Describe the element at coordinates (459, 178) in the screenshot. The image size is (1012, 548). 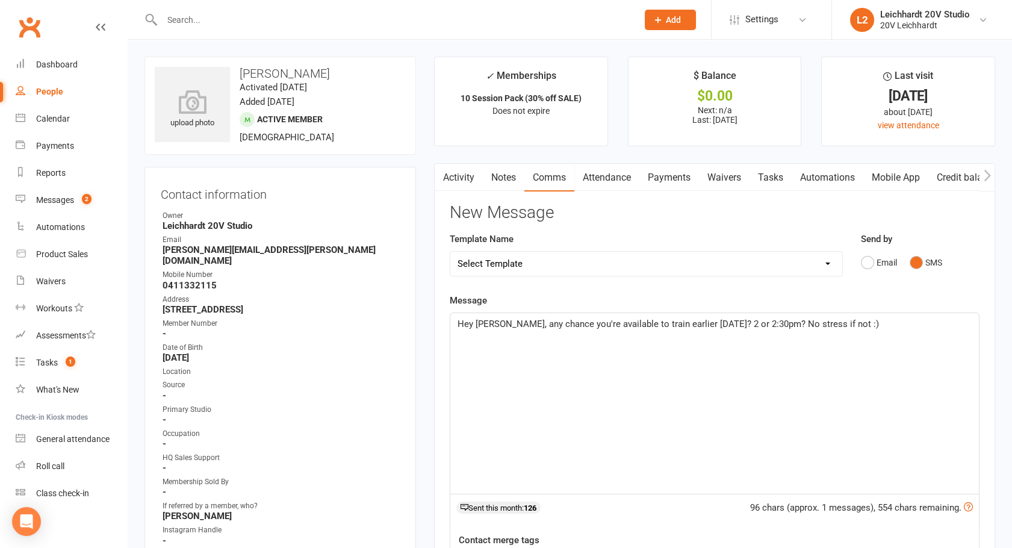
I see `a: Activity` at that location.